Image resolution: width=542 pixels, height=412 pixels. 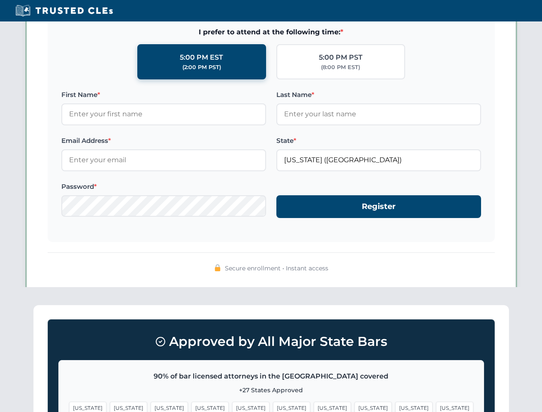 I want to click on button: Register, so click(x=379, y=206).